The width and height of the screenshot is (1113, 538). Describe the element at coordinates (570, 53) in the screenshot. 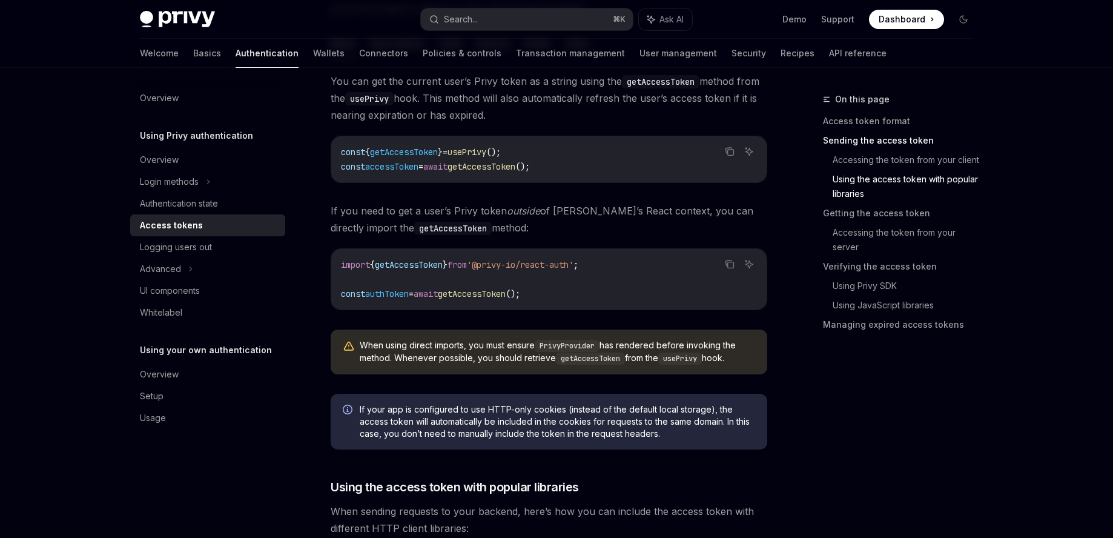

I see `a: Transaction management` at that location.